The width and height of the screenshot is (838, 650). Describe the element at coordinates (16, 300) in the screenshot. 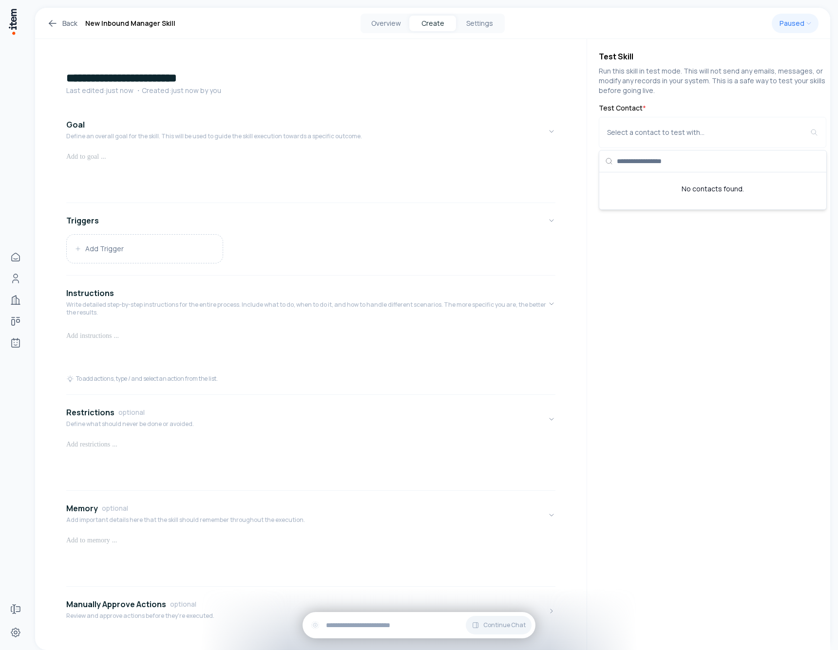

I see `a: Companies` at that location.